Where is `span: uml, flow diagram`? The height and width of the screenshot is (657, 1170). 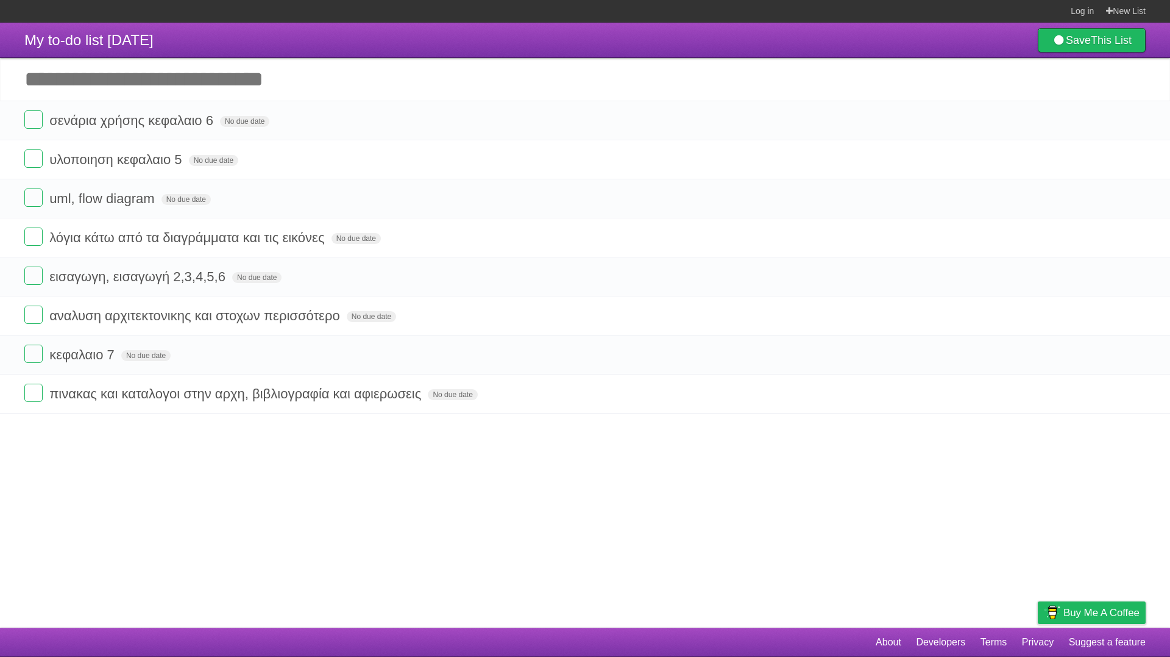 span: uml, flow diagram is located at coordinates (103, 198).